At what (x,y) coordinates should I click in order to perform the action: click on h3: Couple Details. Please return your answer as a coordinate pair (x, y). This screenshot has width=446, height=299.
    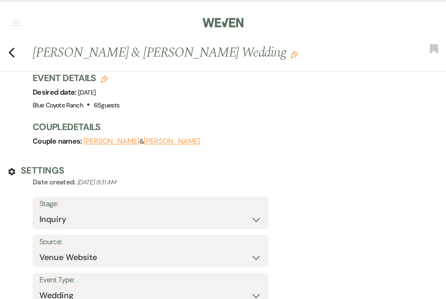
    Looking at the image, I should click on (235, 127).